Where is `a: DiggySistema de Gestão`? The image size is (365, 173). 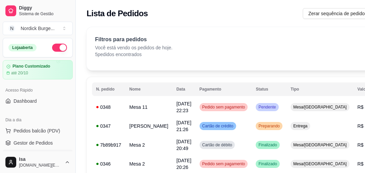
a: DiggySistema de Gestão is located at coordinates (38, 11).